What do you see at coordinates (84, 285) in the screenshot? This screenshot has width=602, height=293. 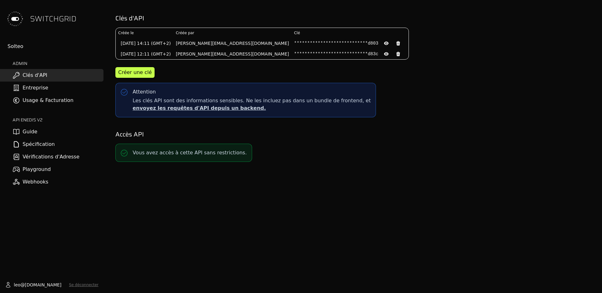 I see `button: Se déconnecter` at bounding box center [84, 285].